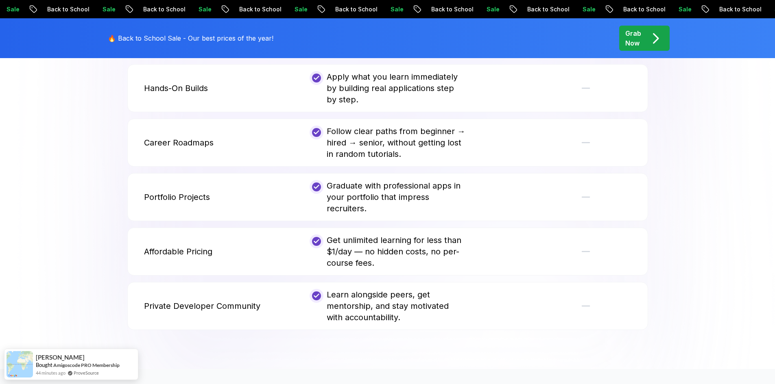 This screenshot has width=775, height=384. Describe the element at coordinates (633, 38) in the screenshot. I see `p: Grab Now` at that location.